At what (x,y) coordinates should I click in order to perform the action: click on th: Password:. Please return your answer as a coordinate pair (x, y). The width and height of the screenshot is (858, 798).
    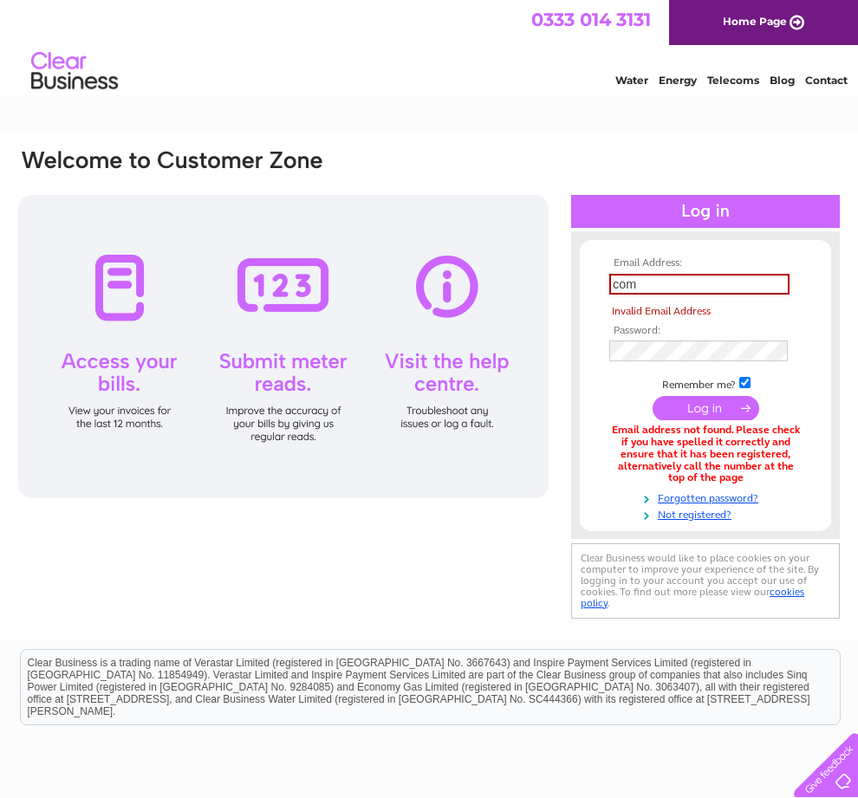
    Looking at the image, I should click on (705, 331).